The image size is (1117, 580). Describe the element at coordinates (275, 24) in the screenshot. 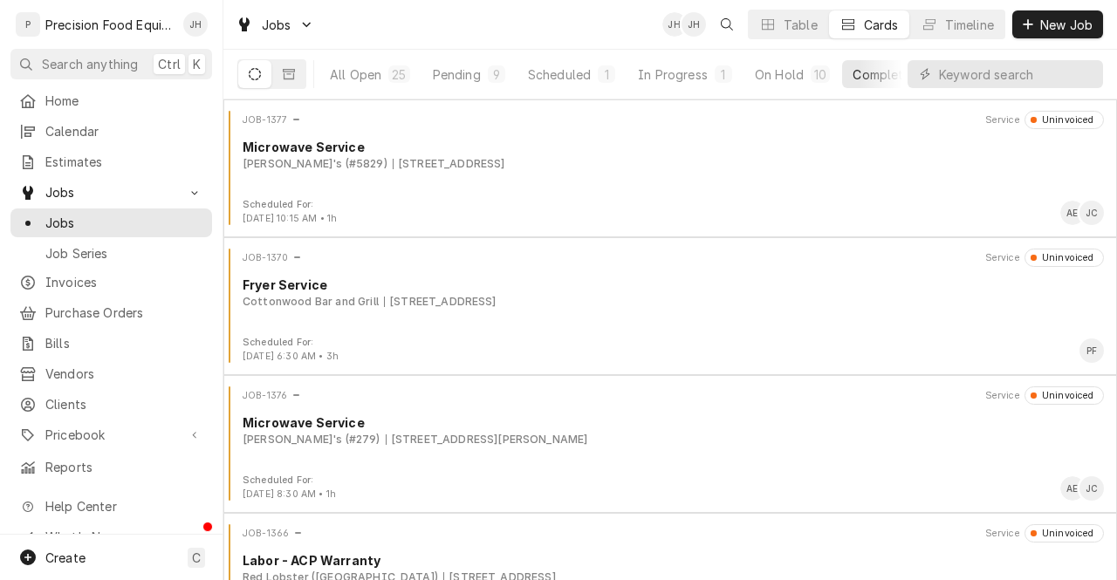

I see `a: Go to Jobs` at that location.